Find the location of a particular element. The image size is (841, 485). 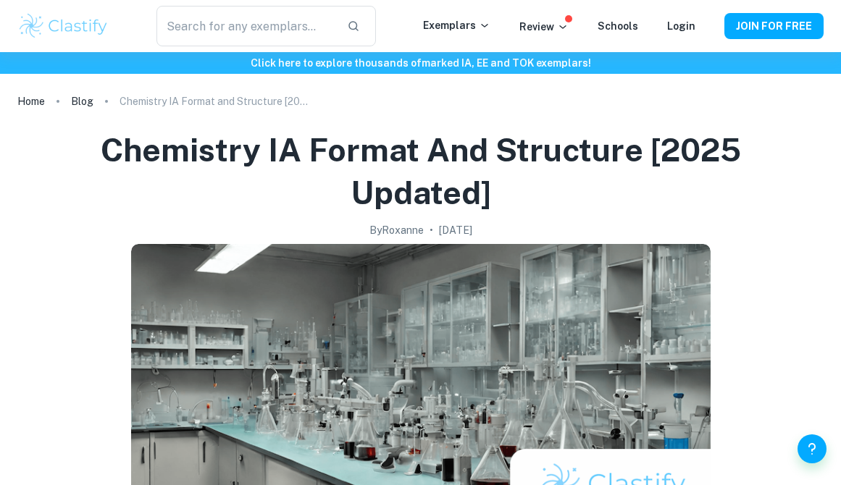

a: Schools is located at coordinates (618, 26).